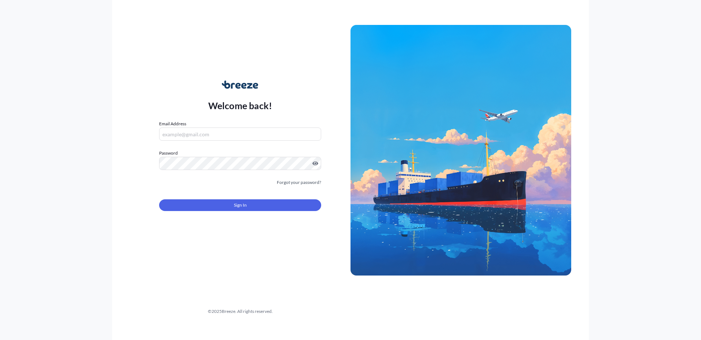 The height and width of the screenshot is (340, 701). Describe the element at coordinates (240, 205) in the screenshot. I see `span: Sign In` at that location.